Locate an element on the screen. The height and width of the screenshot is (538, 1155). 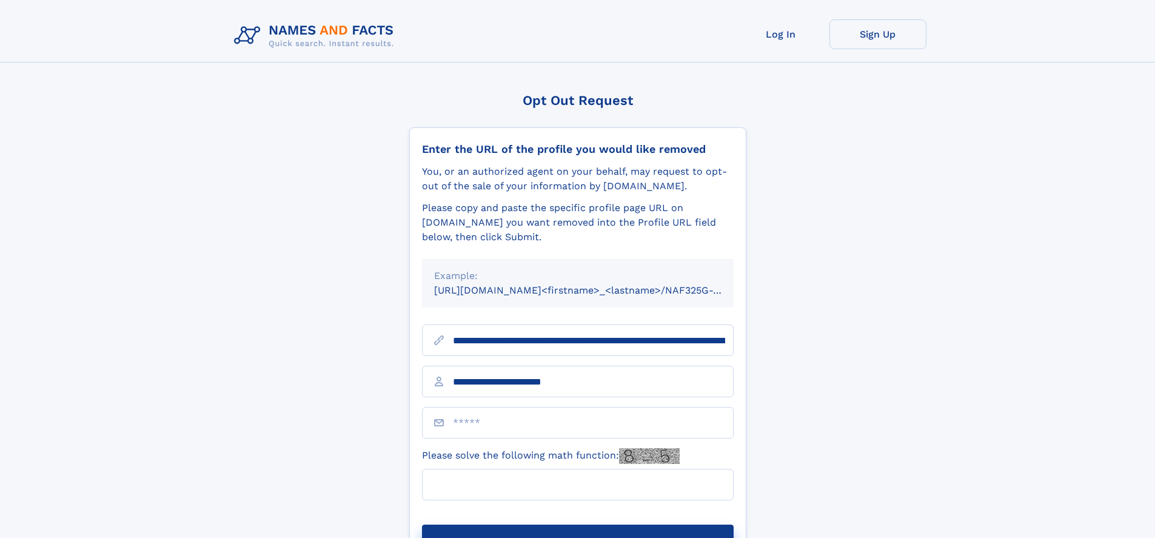
label: Please solve the following math function: is located at coordinates (551, 456).